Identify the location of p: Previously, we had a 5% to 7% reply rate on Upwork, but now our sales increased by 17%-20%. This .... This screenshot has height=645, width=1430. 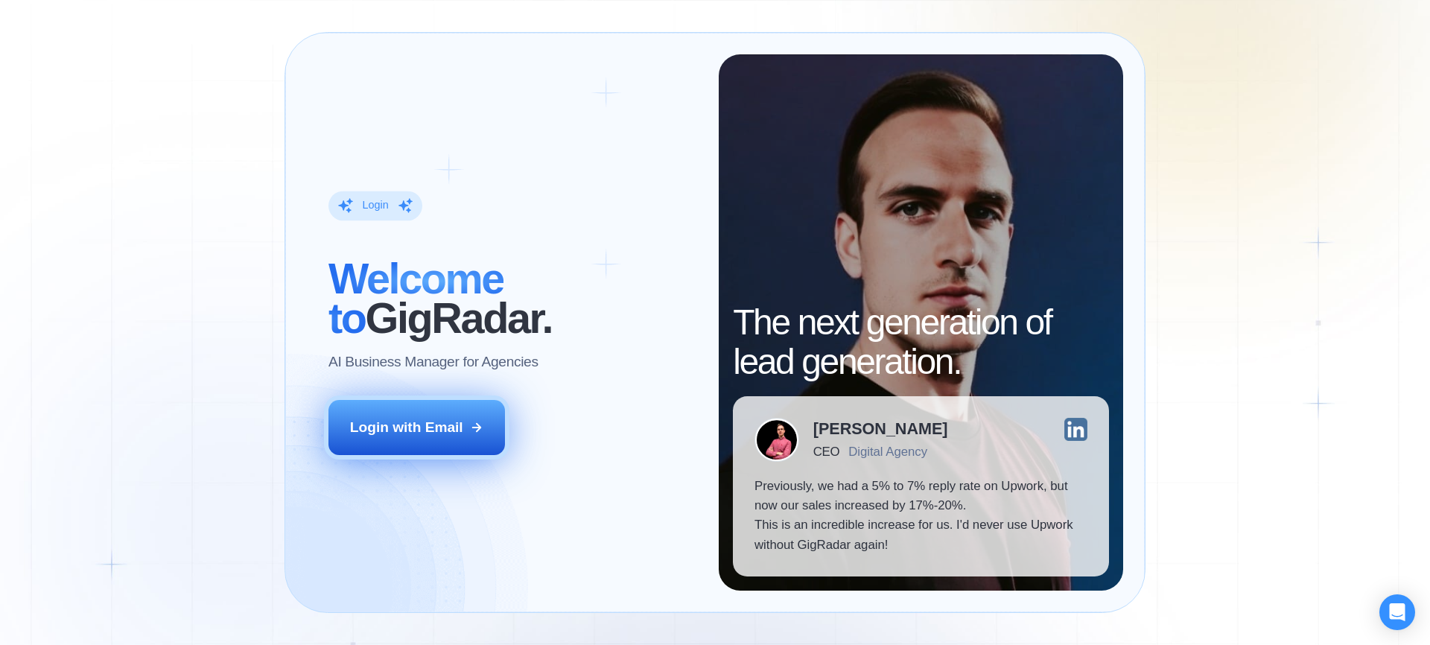
(920, 516).